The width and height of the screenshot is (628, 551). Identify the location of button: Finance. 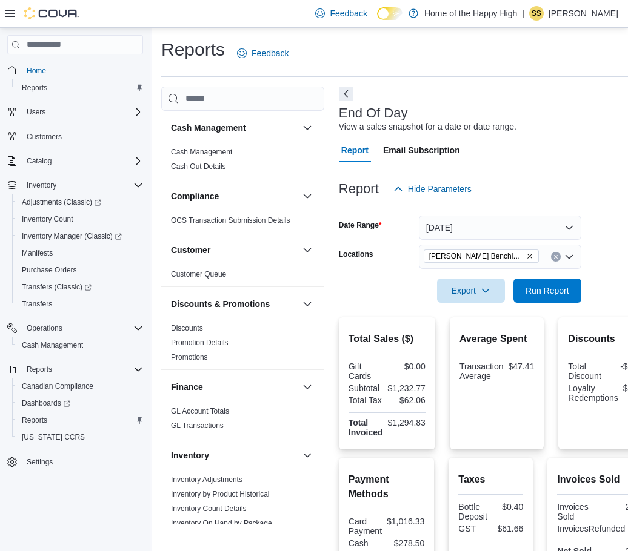
(307, 387).